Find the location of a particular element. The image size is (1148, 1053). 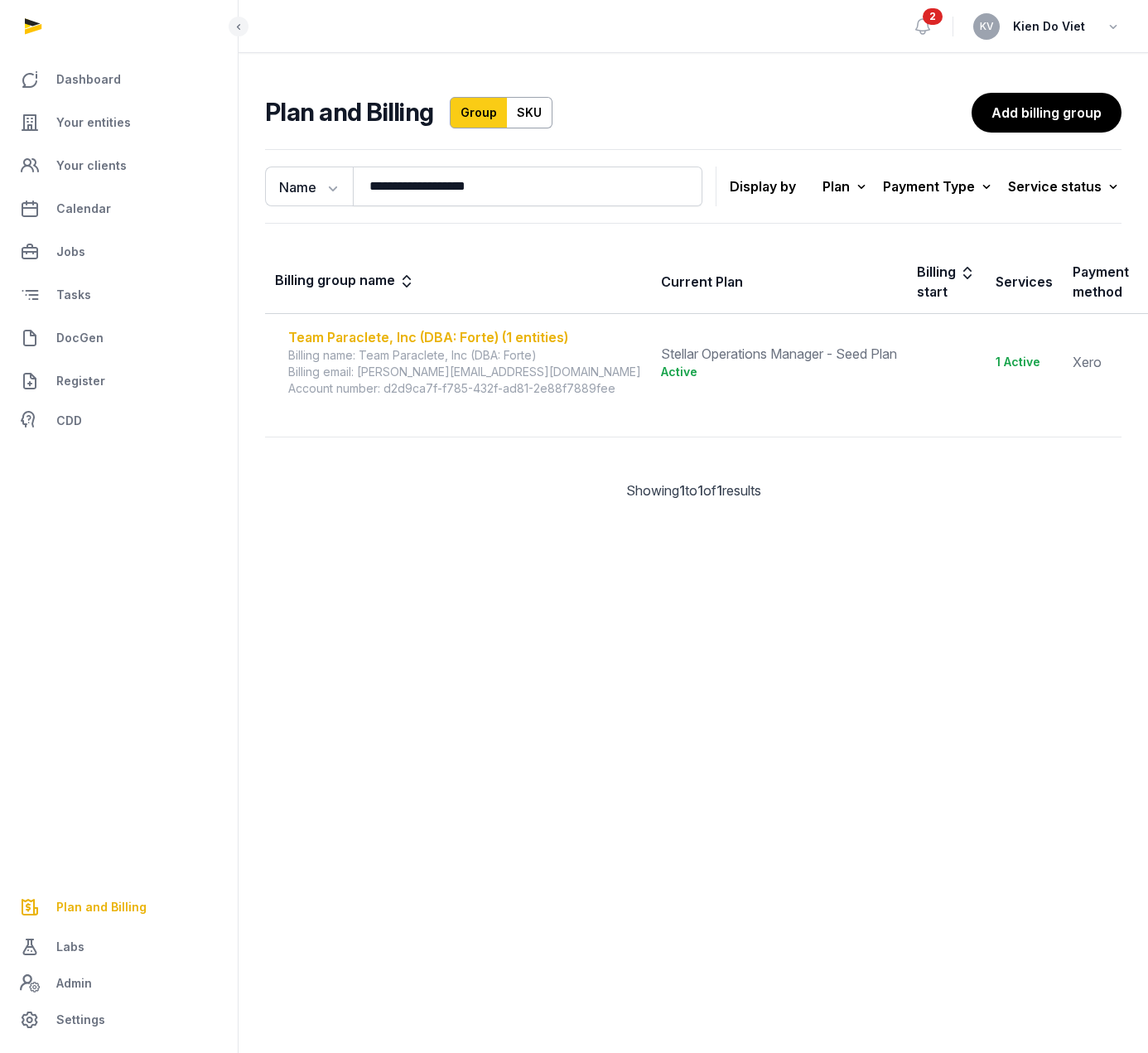

span: Labs is located at coordinates (71, 947).